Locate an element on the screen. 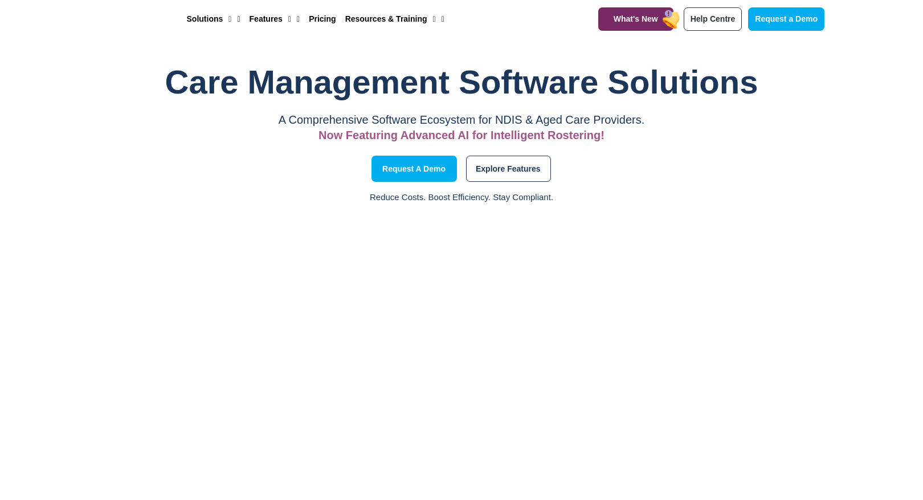  a: Explore Features is located at coordinates (508, 169).